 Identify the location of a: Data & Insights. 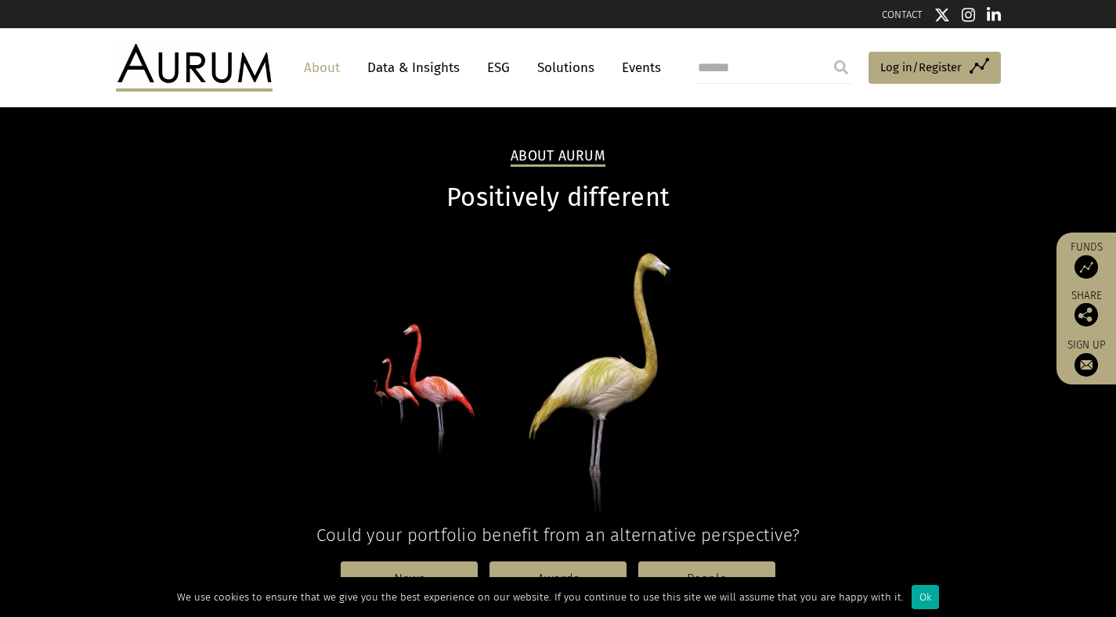
(414, 67).